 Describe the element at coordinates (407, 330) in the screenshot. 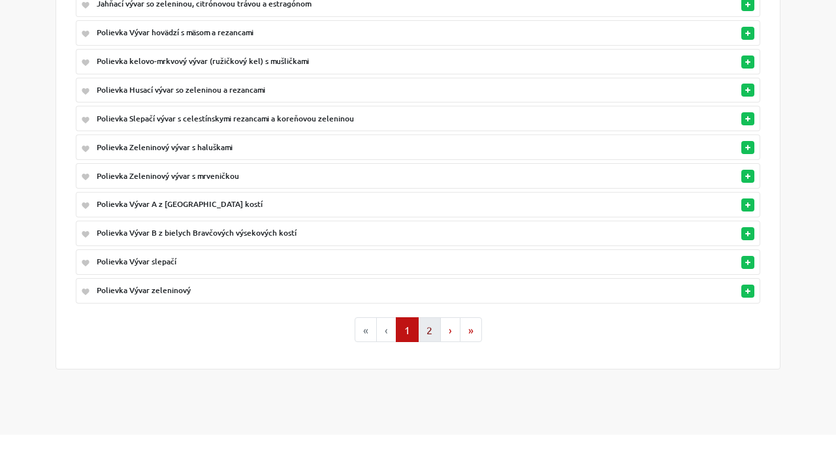

I see `button: Go to page 1` at that location.